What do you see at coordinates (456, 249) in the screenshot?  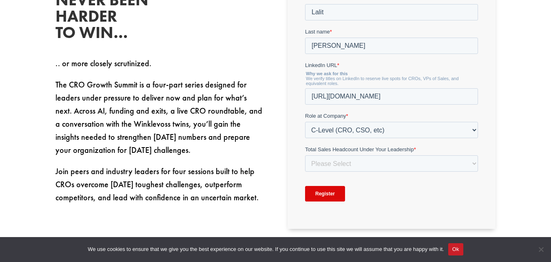 I see `button: Ok` at bounding box center [456, 249].